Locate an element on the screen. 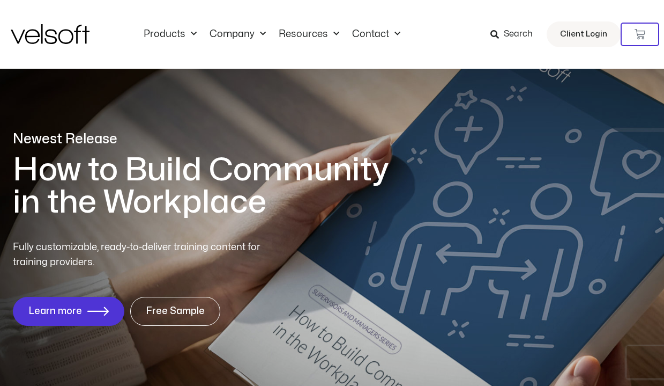 The image size is (664, 386). nav: Menu is located at coordinates (272, 34).